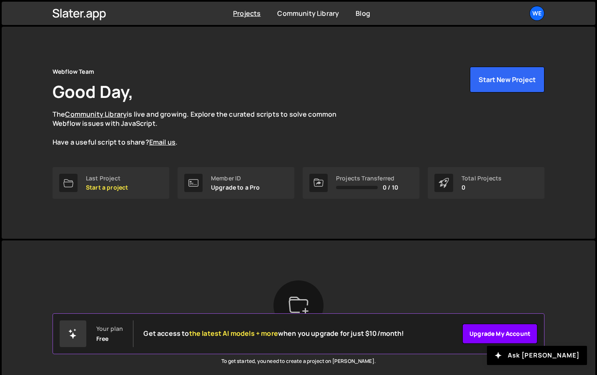 The height and width of the screenshot is (375, 597). I want to click on a: Projects, so click(247, 13).